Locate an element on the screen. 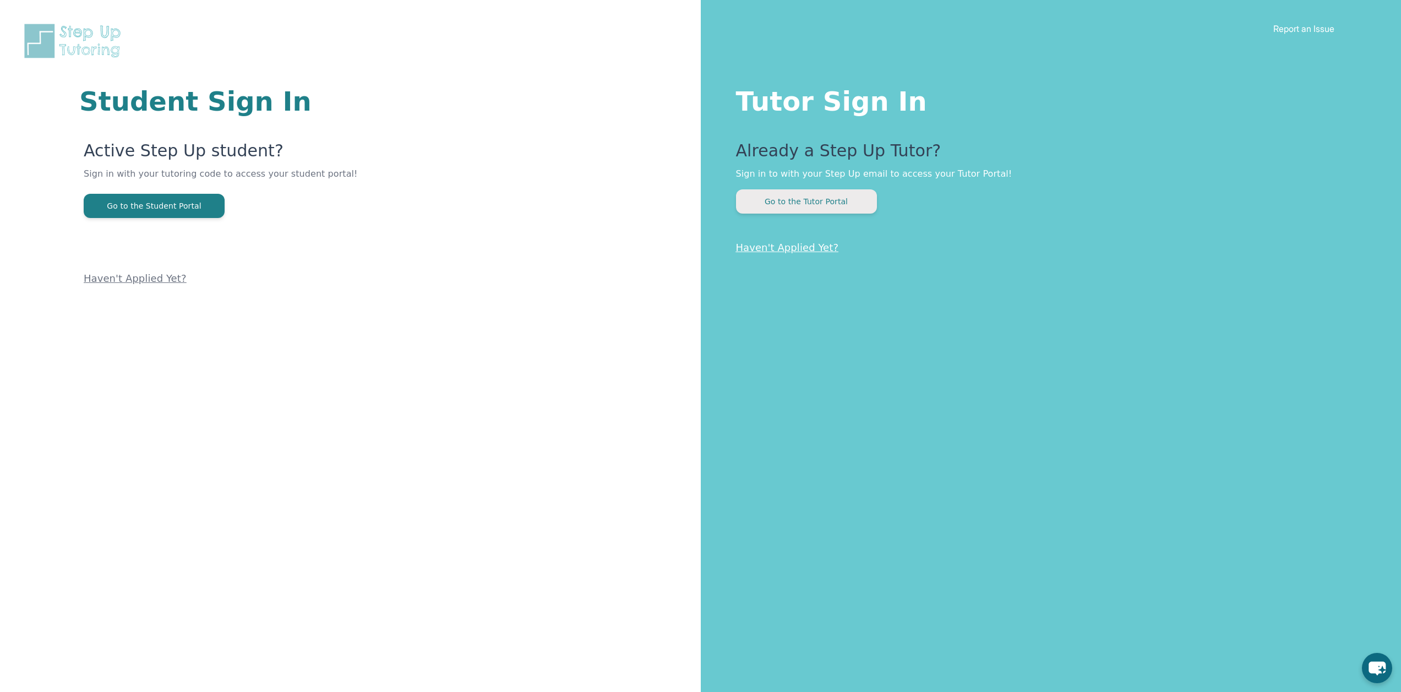 The image size is (1401, 692). p: Active Step Up student? is located at coordinates (326, 154).